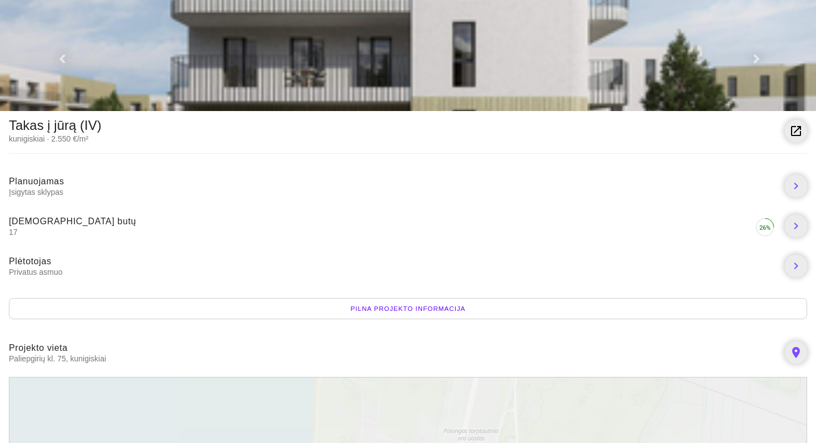 The width and height of the screenshot is (816, 443). I want to click on span: Planuojamas, so click(37, 181).